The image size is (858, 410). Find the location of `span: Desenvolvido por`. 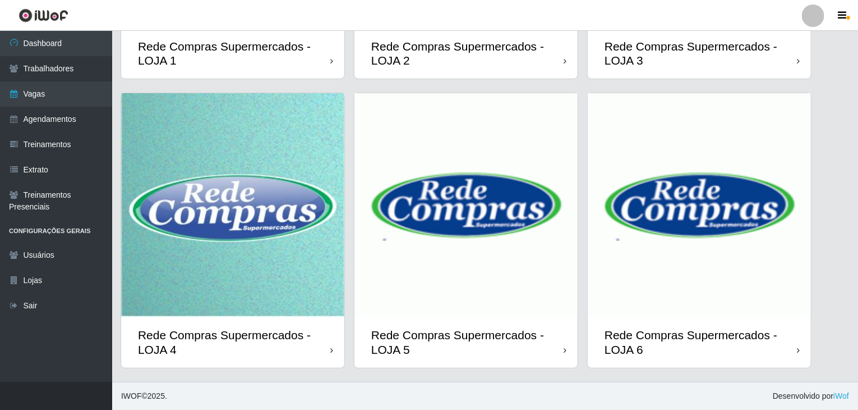

span: Desenvolvido por is located at coordinates (811, 396).